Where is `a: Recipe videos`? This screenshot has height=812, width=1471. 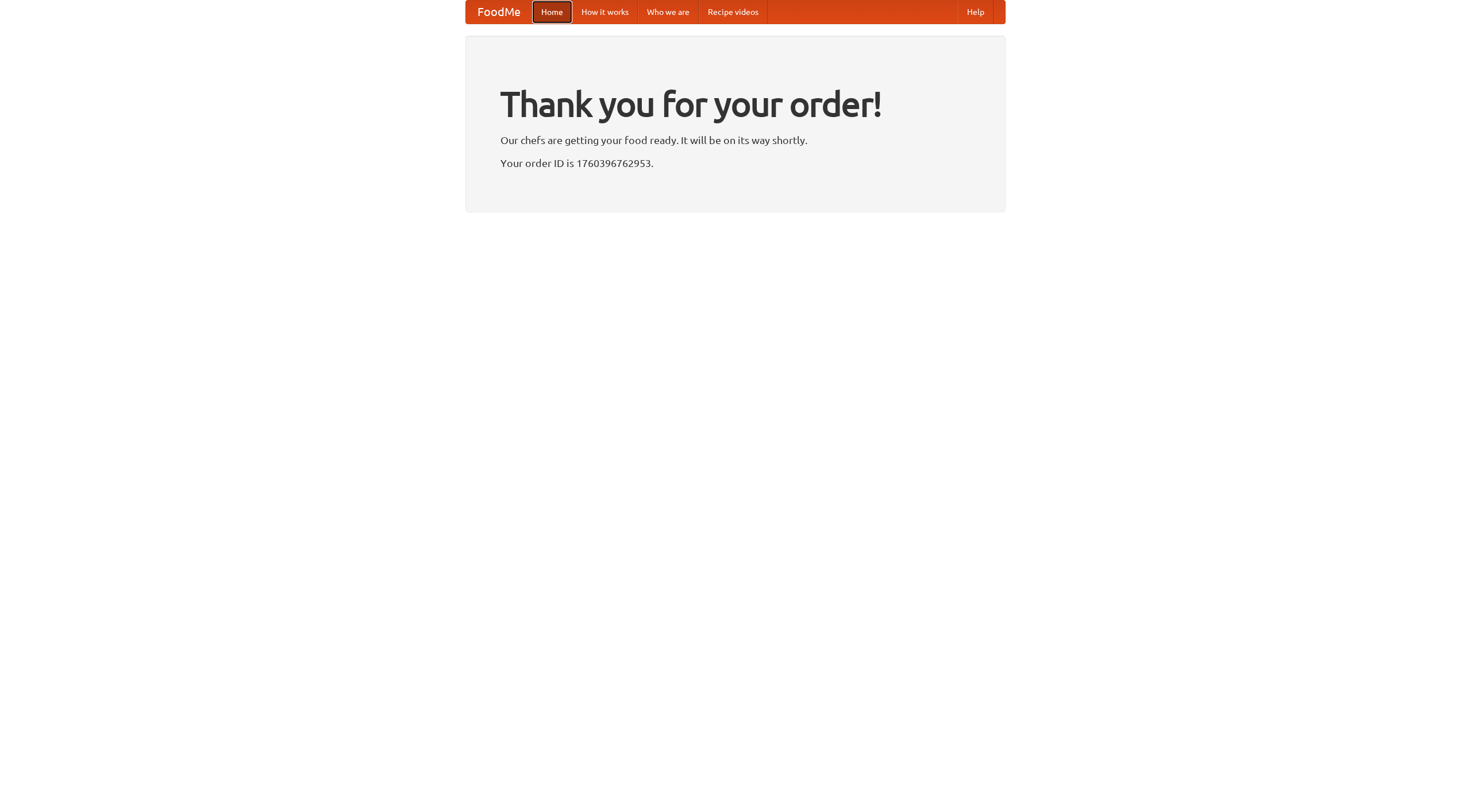
a: Recipe videos is located at coordinates (733, 12).